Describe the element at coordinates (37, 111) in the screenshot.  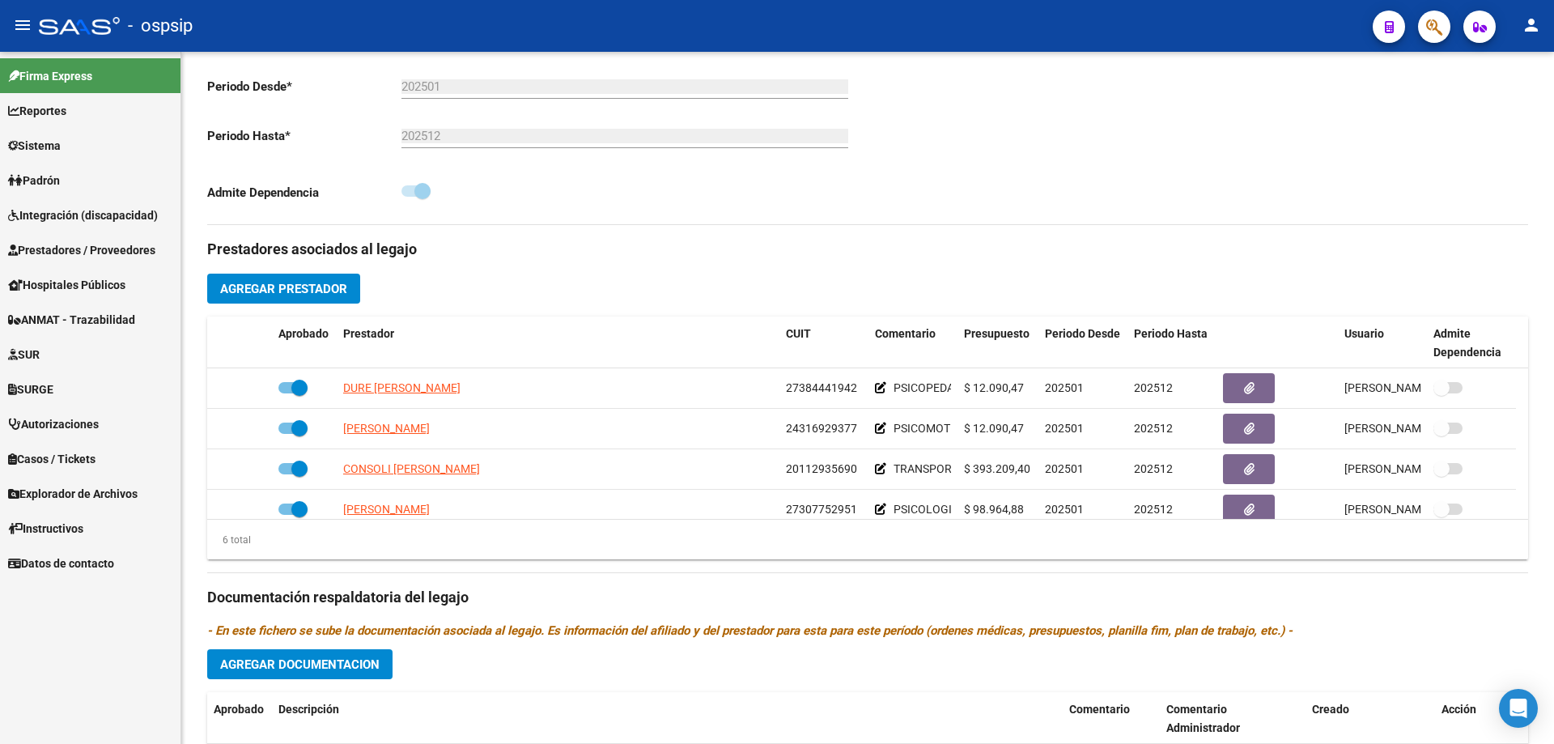
I see `span: Reportes` at that location.